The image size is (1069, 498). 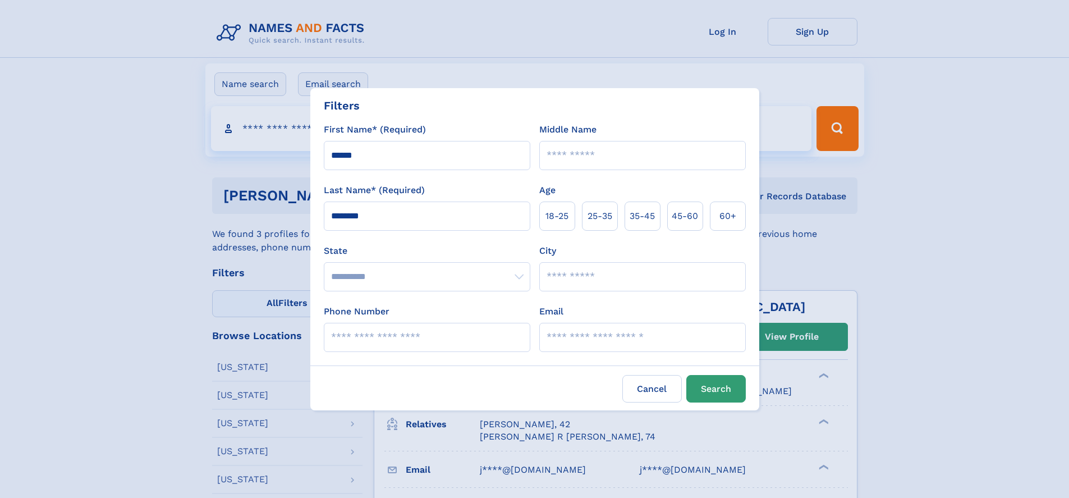 I want to click on label: State, so click(x=427, y=251).